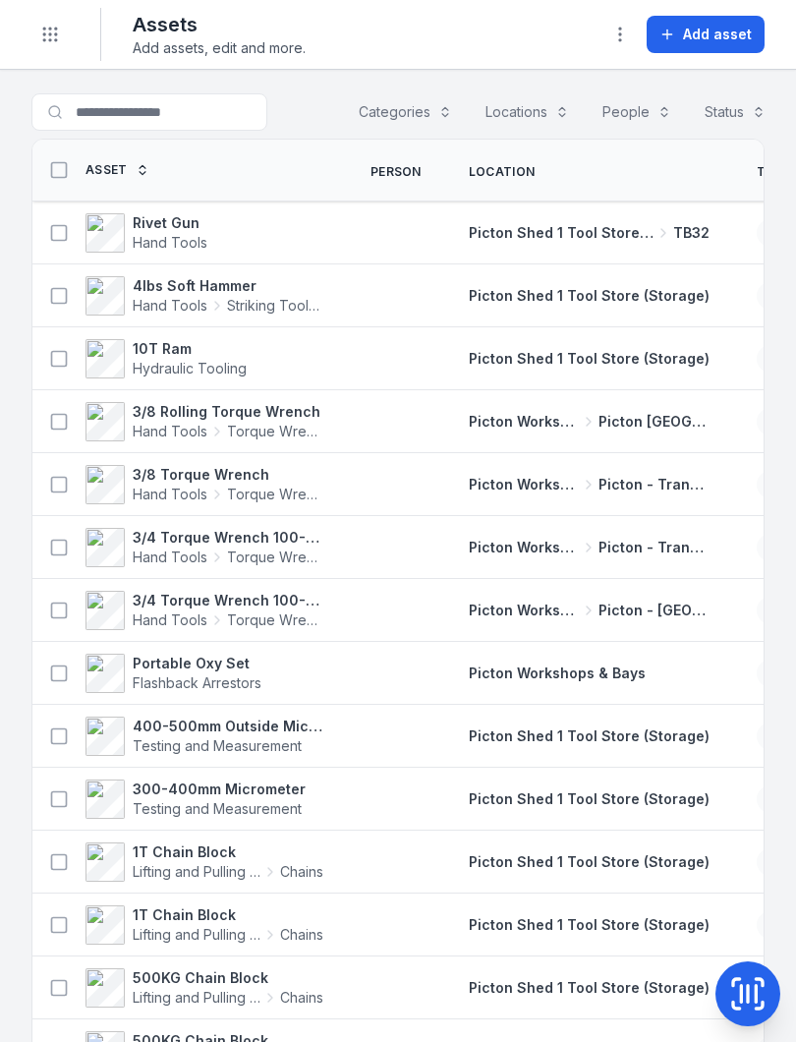  What do you see at coordinates (196, 799) in the screenshot?
I see `a: 300-400mm MicrometerTesting and Measurement` at bounding box center [196, 799].